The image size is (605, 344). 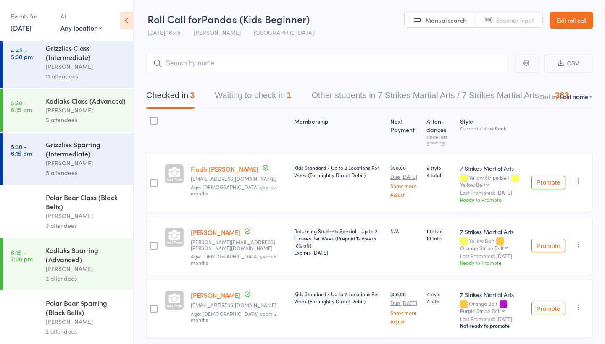 What do you see at coordinates (327, 63) in the screenshot?
I see `input: Search by name` at bounding box center [327, 63].